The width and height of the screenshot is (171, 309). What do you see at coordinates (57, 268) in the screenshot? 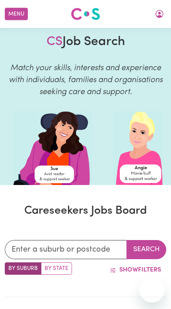
I see `label: Search by state` at bounding box center [57, 268].